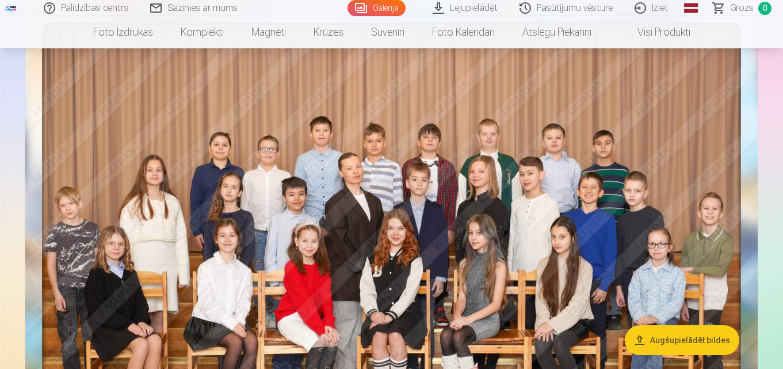  What do you see at coordinates (388, 32) in the screenshot?
I see `a: Suvenīri` at bounding box center [388, 32].